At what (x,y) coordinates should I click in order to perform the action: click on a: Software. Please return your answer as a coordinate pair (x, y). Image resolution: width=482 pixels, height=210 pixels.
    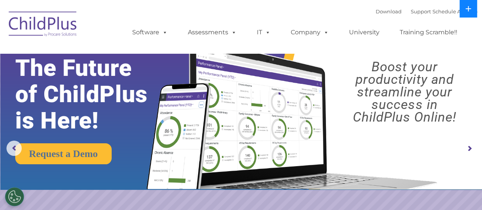
    Looking at the image, I should click on (150, 32).